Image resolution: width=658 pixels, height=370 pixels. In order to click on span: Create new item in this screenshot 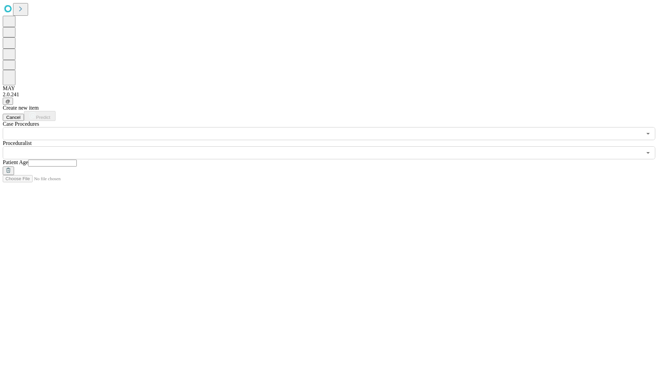, I will do `click(21, 108)`.